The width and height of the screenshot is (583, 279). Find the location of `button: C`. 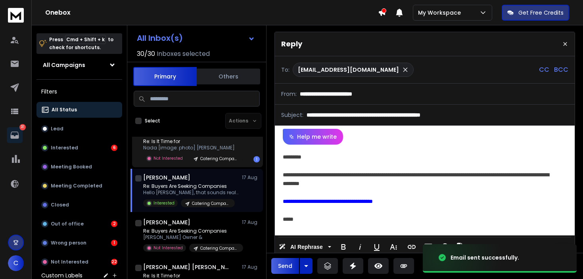

button: C is located at coordinates (16, 263).